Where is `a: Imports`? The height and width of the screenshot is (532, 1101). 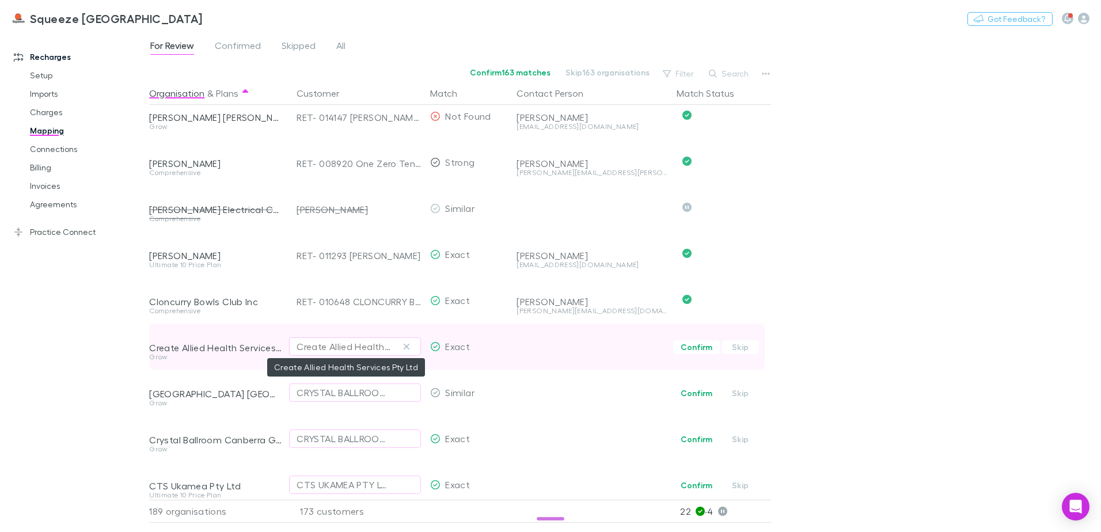 a: Imports is located at coordinates (87, 94).